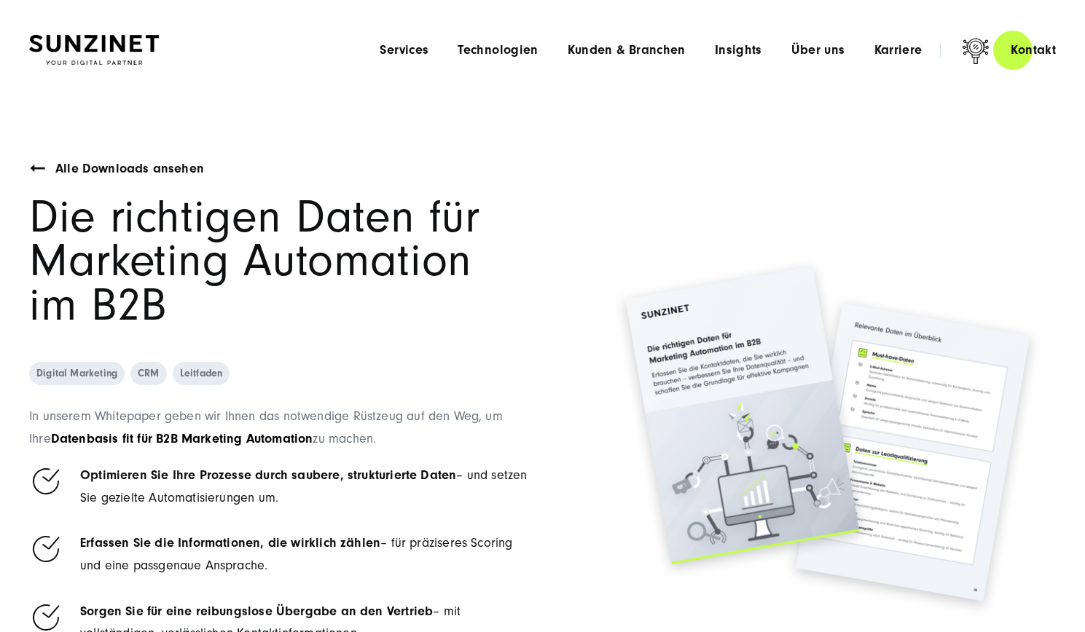  I want to click on strong: Optimieren Sie Ihre Prozesse durch saubere, strukturierte Daten, so click(268, 475).